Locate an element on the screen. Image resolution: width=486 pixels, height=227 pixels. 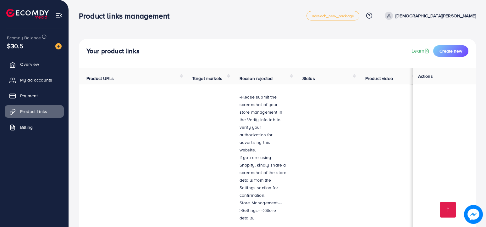
a: logo is located at coordinates (27, 14).